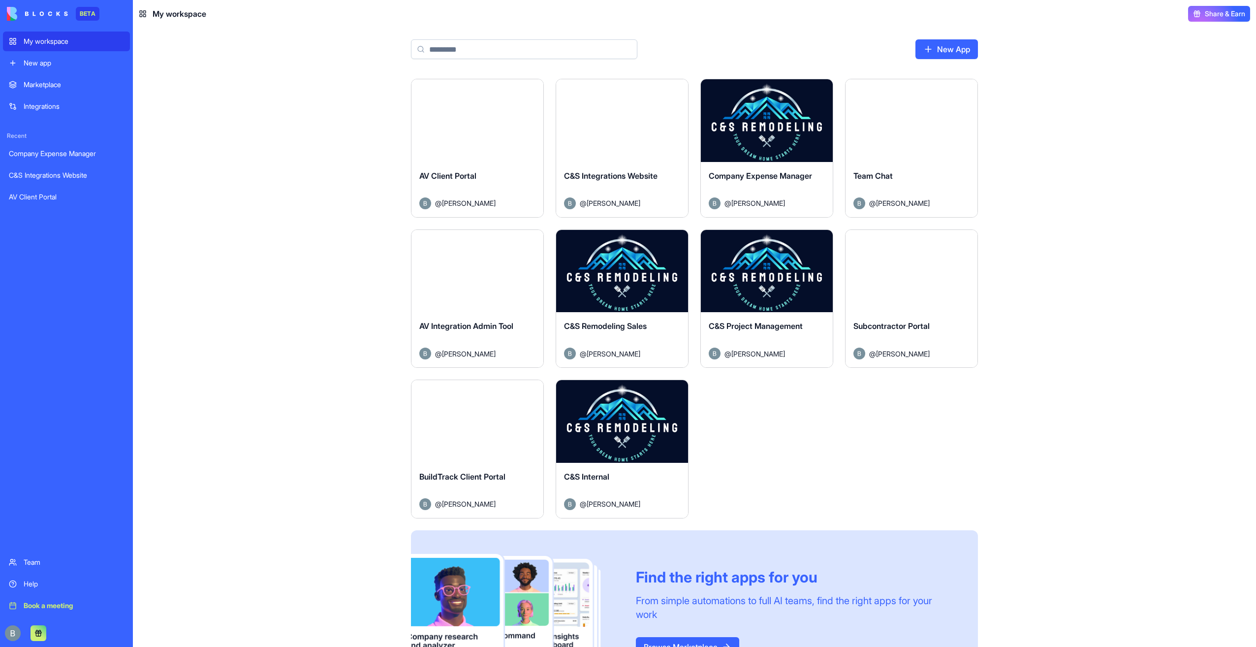 This screenshot has width=1256, height=647. Describe the element at coordinates (795, 607) in the screenshot. I see `div: From simple automations to full AI teams, find the right apps for your work` at that location.